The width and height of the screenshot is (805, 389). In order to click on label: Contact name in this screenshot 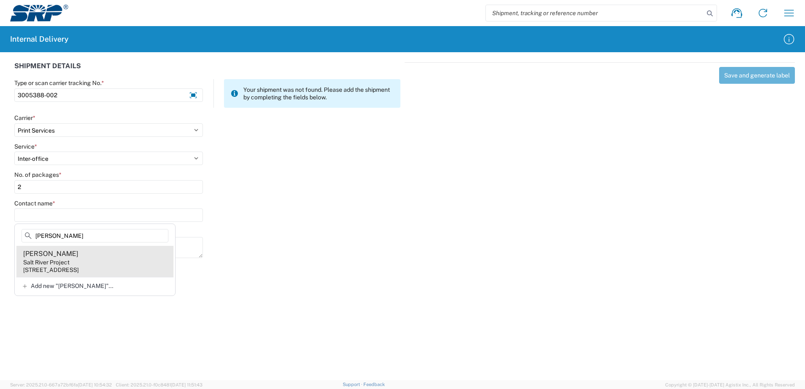, I will do `click(35, 203)`.